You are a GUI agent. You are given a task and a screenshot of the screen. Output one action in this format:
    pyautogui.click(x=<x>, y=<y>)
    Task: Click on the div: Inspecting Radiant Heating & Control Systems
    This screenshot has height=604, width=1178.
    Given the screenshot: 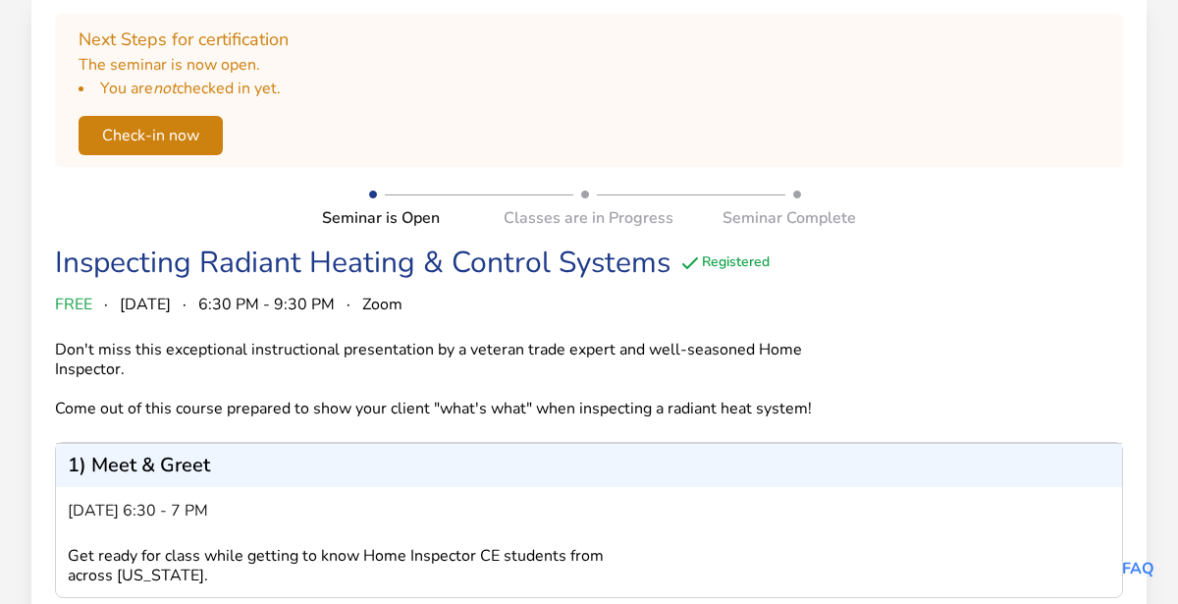 What is the action you would take?
    pyautogui.click(x=362, y=263)
    